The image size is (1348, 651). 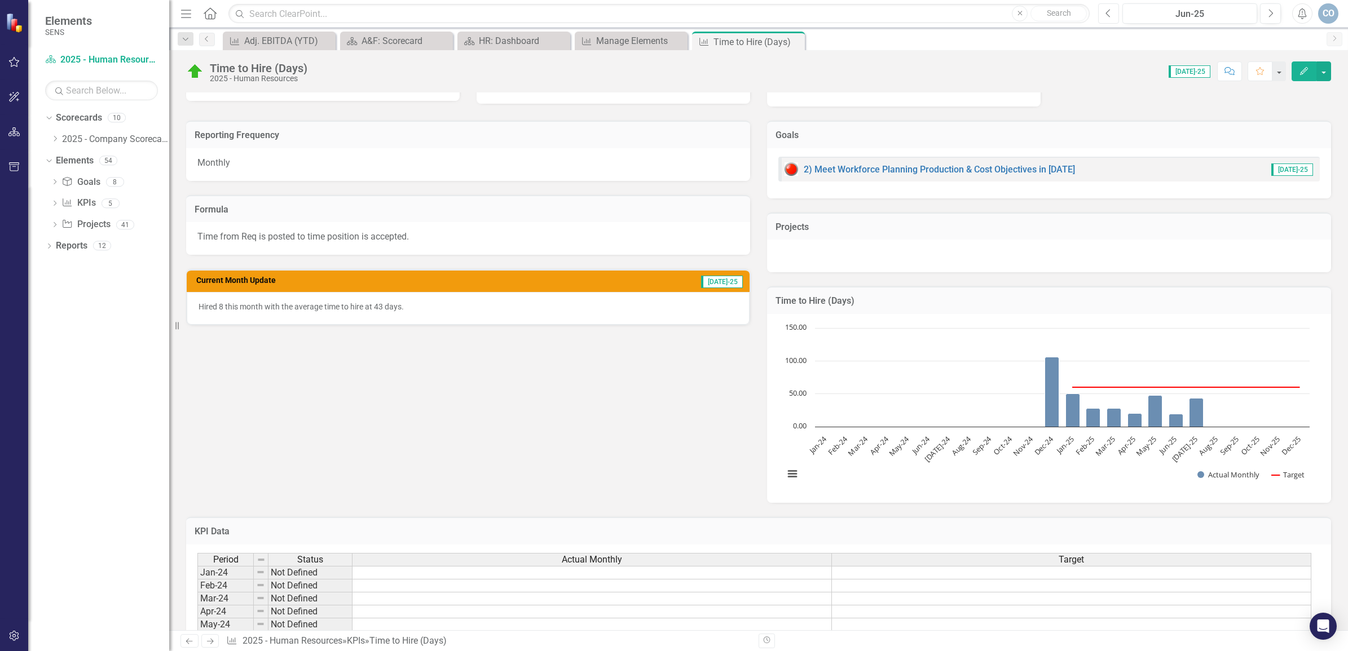 I want to click on text: Dec-24, so click(x=1044, y=446).